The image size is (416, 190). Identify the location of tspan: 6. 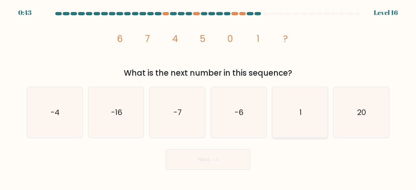
(120, 39).